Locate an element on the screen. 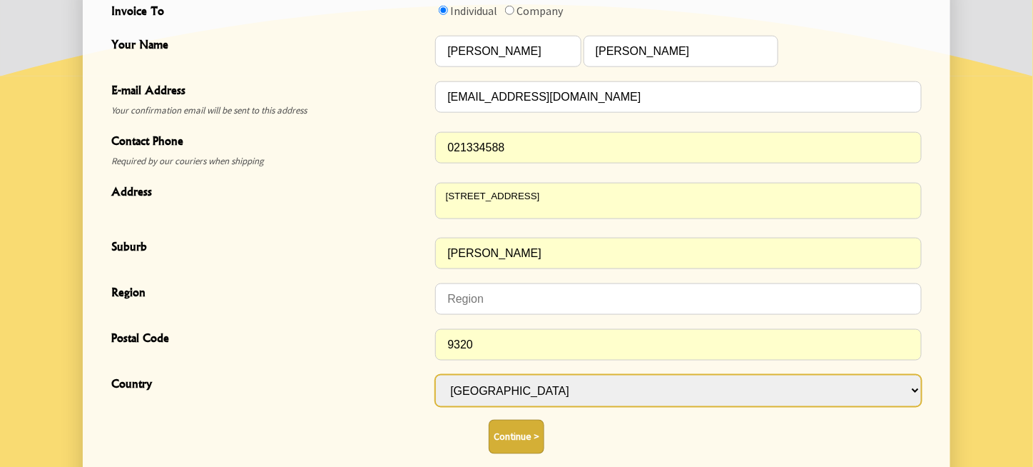 The image size is (1033, 467). span: Your confirmation email will be sent to this address is located at coordinates (270, 111).